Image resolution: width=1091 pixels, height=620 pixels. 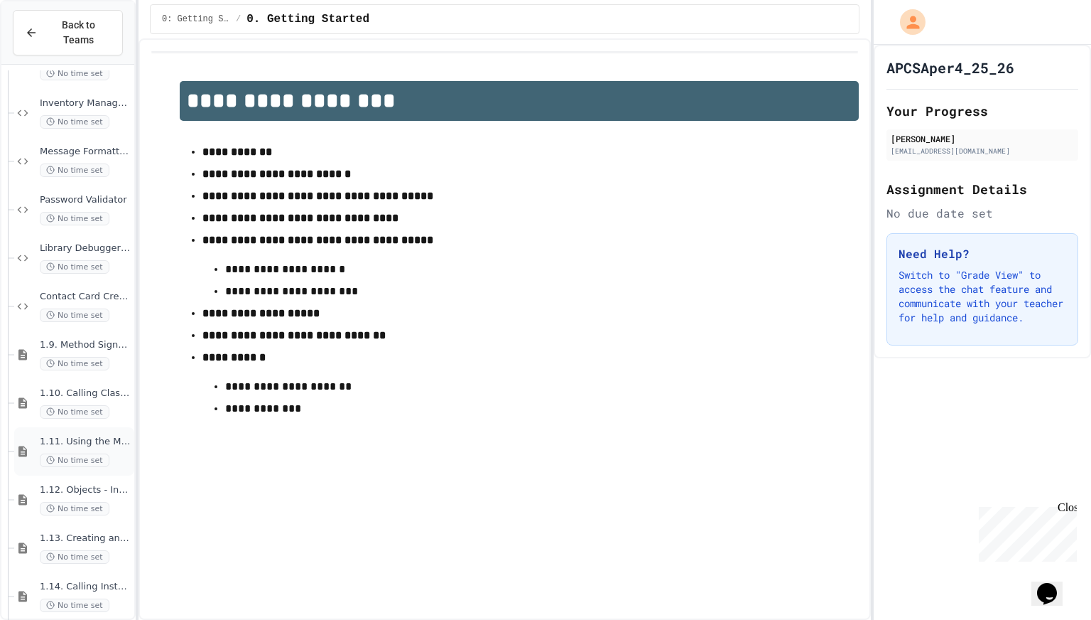 What do you see at coordinates (983, 189) in the screenshot?
I see `h2: Assignment Details` at bounding box center [983, 189].